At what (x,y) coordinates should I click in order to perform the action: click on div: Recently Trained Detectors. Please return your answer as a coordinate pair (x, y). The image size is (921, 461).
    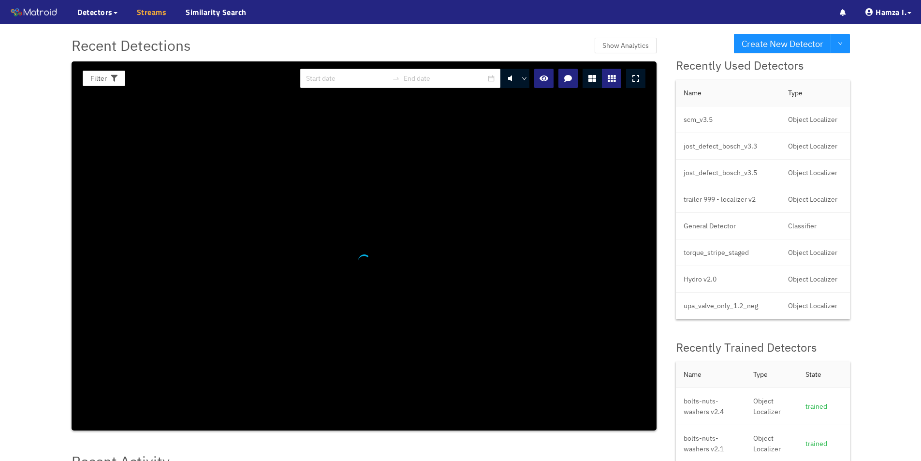
    Looking at the image, I should click on (763, 348).